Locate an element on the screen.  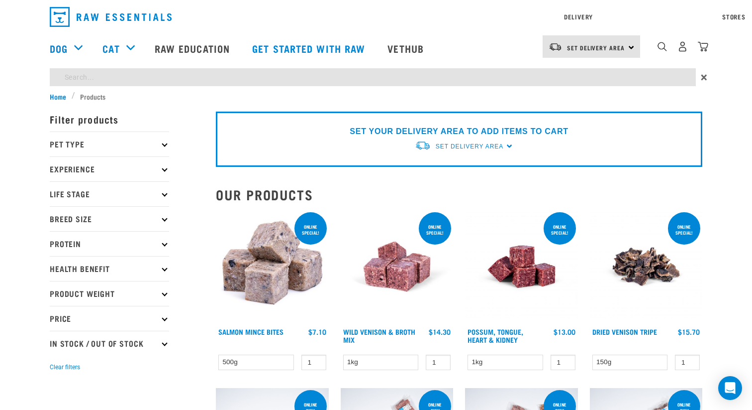
a: Raw Education is located at coordinates (194, 48).